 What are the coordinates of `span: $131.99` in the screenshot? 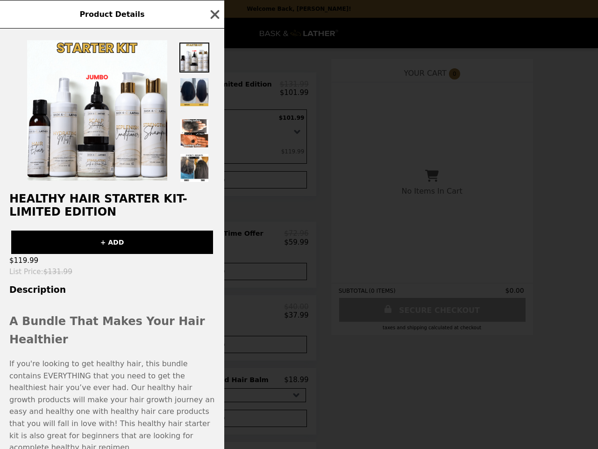 It's located at (58, 272).